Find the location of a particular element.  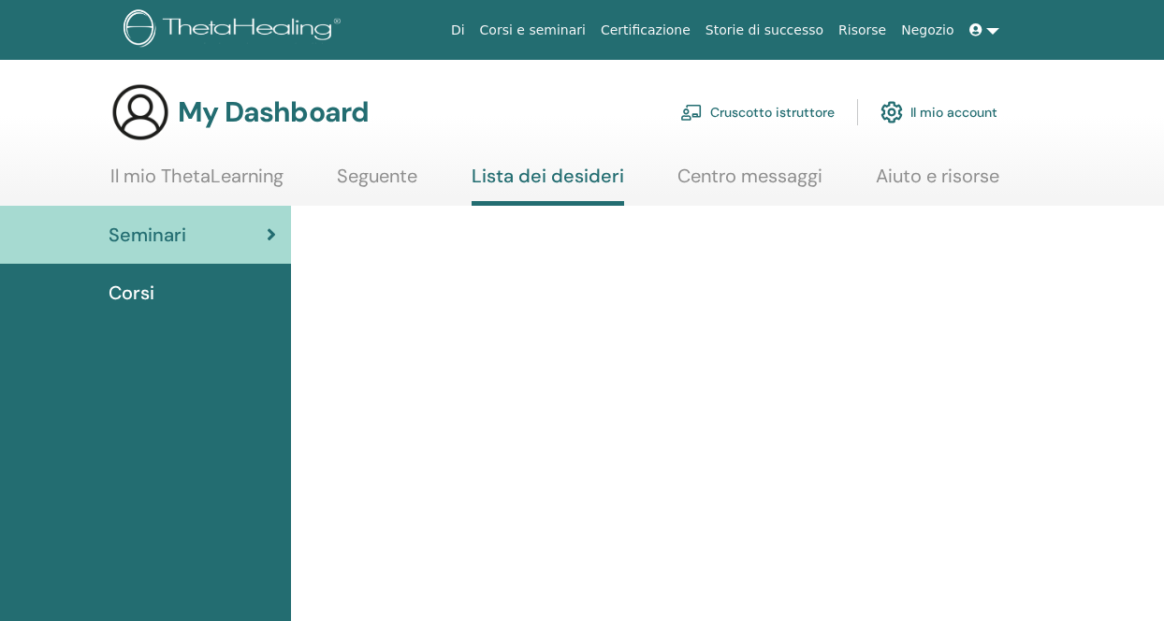

a: Centro messaggi is located at coordinates (750, 182).